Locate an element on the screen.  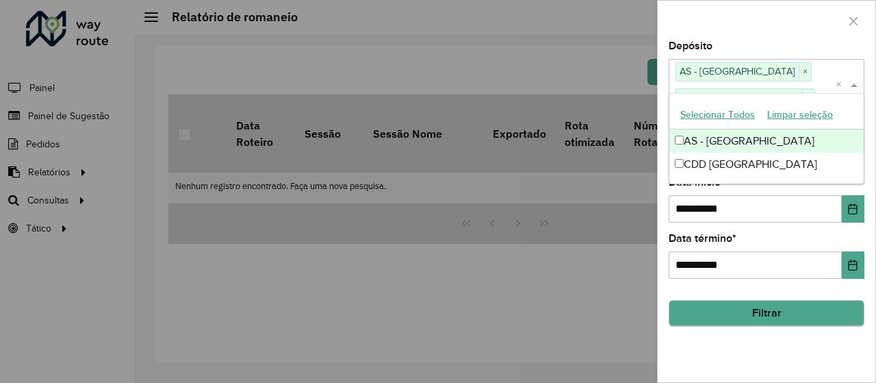
span: Clear all is located at coordinates (841, 85).